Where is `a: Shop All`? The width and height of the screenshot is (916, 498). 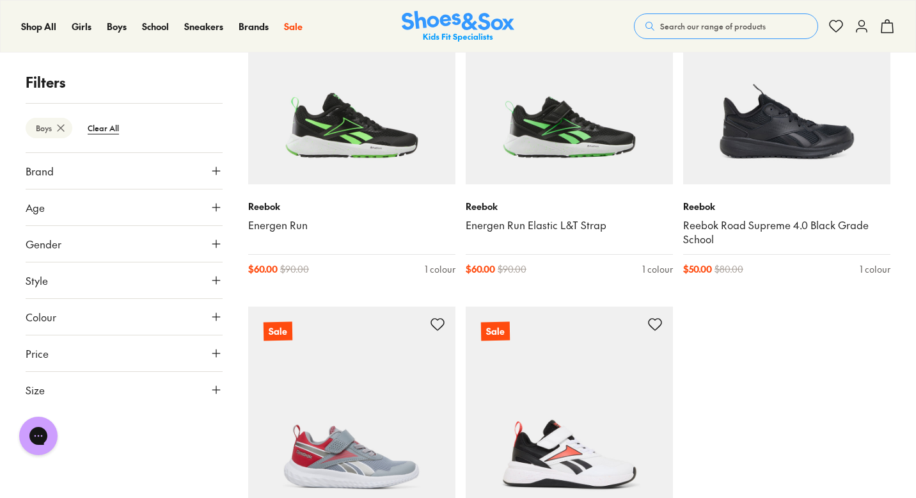 a: Shop All is located at coordinates (38, 26).